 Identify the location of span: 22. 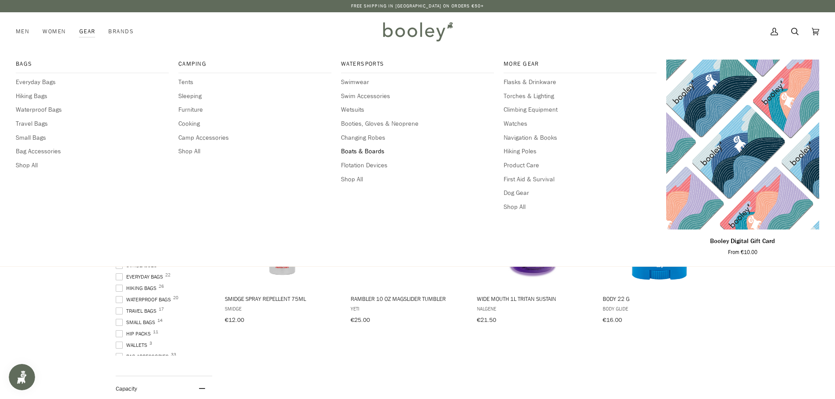
(168, 275).